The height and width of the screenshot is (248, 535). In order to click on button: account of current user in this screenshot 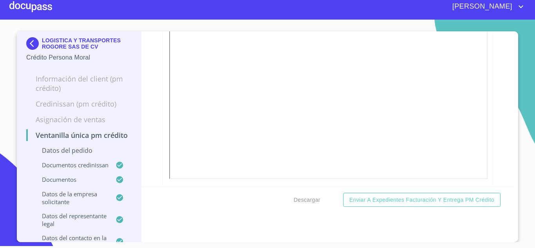, I will do `click(486, 7)`.